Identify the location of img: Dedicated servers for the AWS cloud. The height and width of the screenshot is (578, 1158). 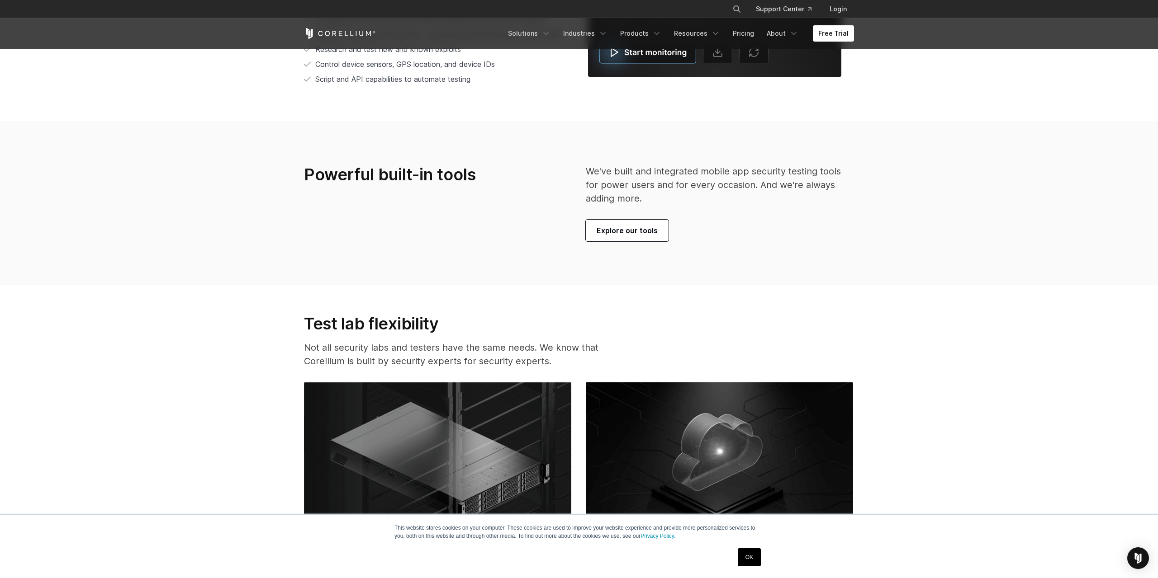
(437, 466).